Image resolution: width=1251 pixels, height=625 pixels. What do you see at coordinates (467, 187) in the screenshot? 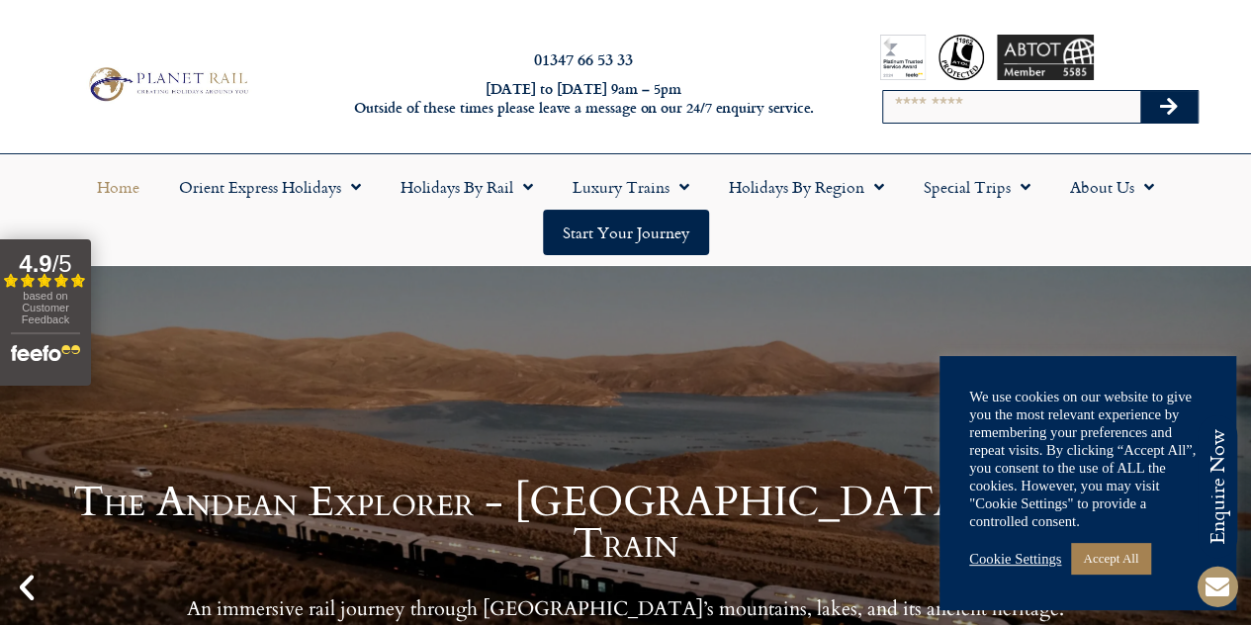
I see `a: Holidays by Rail` at bounding box center [467, 187].